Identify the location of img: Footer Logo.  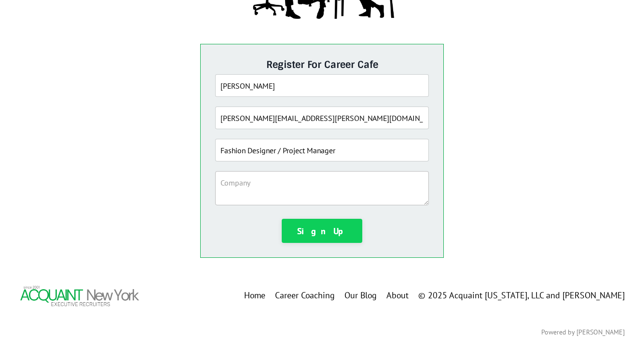
(80, 296).